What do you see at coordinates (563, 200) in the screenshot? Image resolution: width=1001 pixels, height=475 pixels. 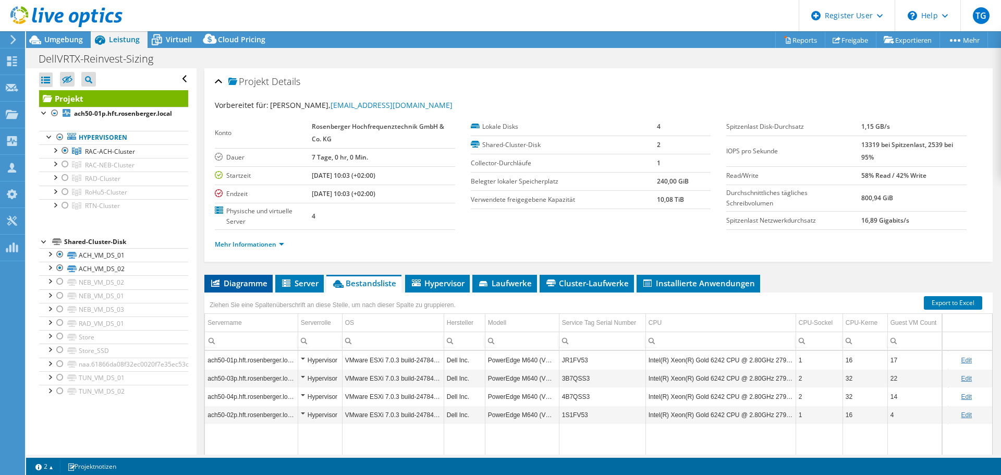 I see `label: Verwendete freigegebene Kapazität` at bounding box center [563, 200].